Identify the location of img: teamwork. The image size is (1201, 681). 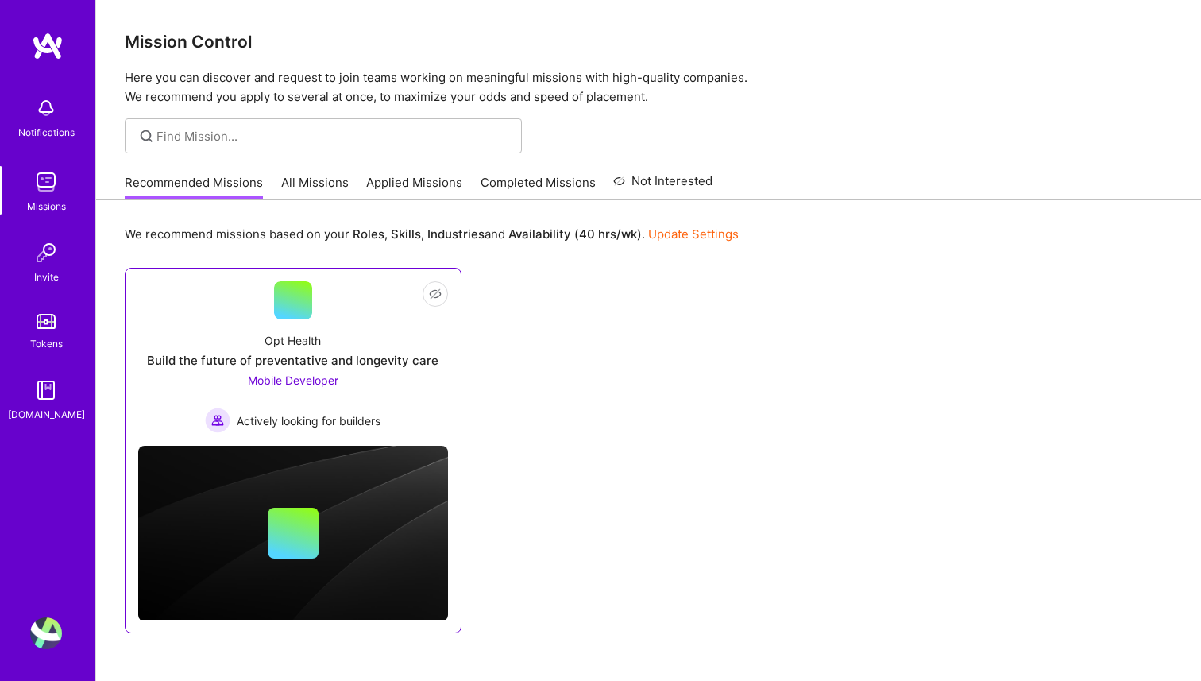
(46, 182).